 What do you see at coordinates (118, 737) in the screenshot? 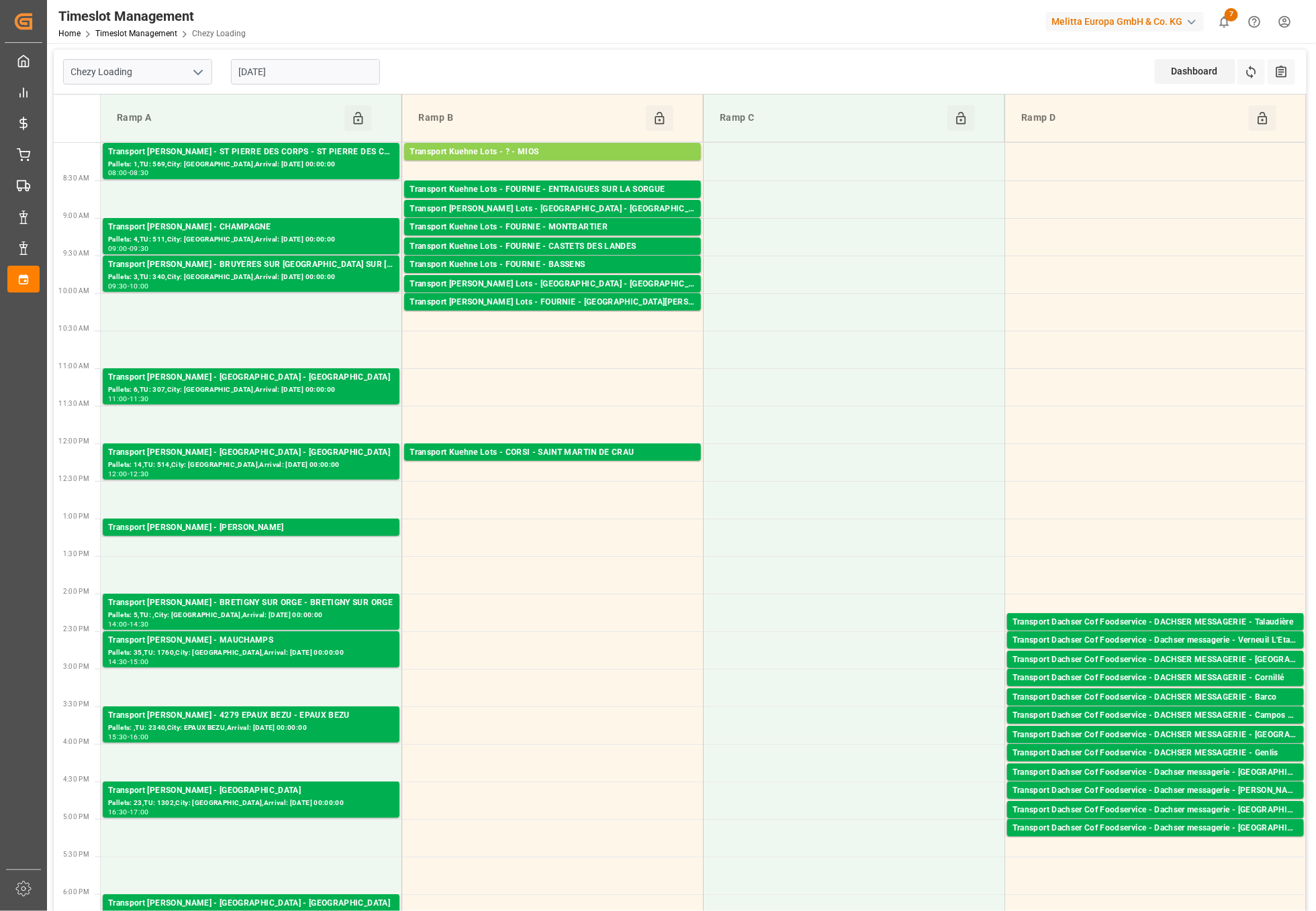
I see `div: 15:30` at bounding box center [118, 737].